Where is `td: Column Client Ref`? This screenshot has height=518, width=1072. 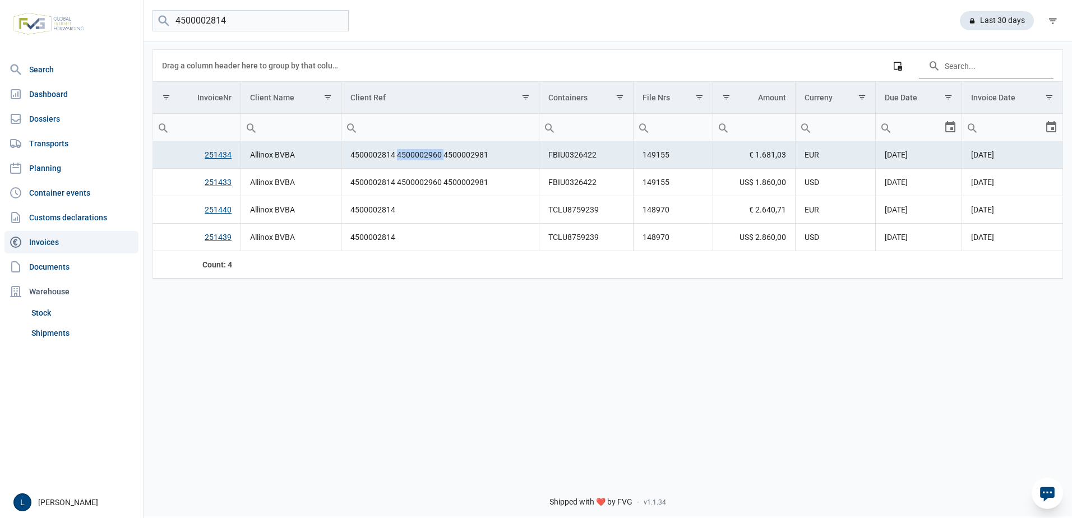
td: Column Client Ref is located at coordinates (440, 98).